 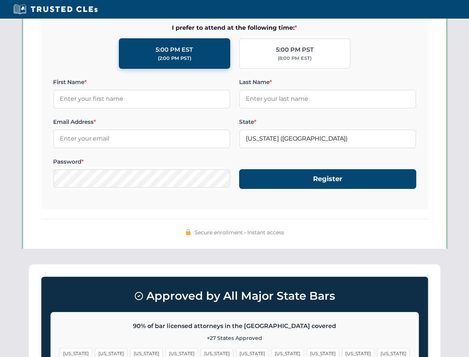 I want to click on p: +27 States Approved, so click(x=235, y=338).